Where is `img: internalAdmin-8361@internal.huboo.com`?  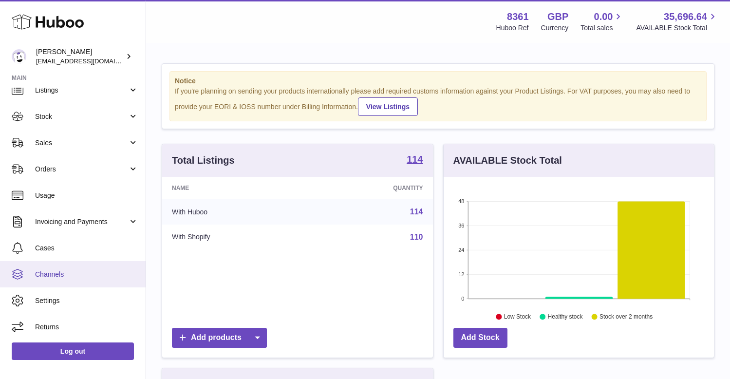
img: internalAdmin-8361@internal.huboo.com is located at coordinates (19, 56).